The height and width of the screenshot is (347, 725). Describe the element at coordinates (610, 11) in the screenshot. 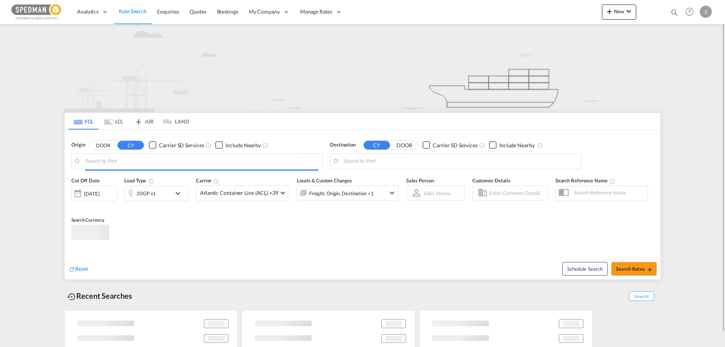

I see `md-icon: icon-plus 400-fg` at that location.